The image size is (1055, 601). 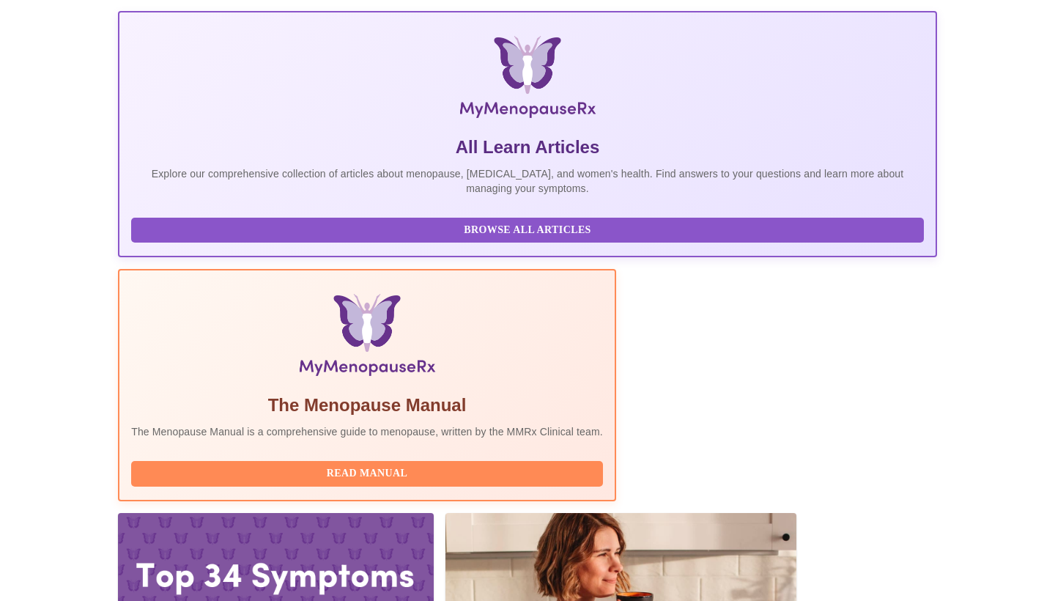 What do you see at coordinates (367, 473) in the screenshot?
I see `button: Read Manual` at bounding box center [367, 473].